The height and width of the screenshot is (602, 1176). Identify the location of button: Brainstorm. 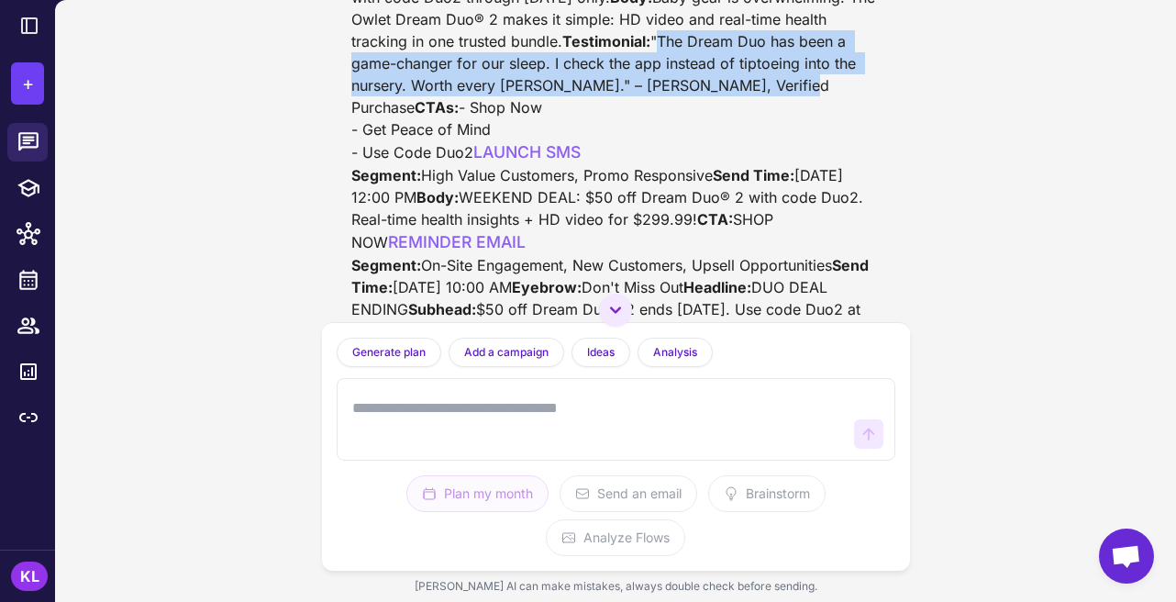
(767, 494).